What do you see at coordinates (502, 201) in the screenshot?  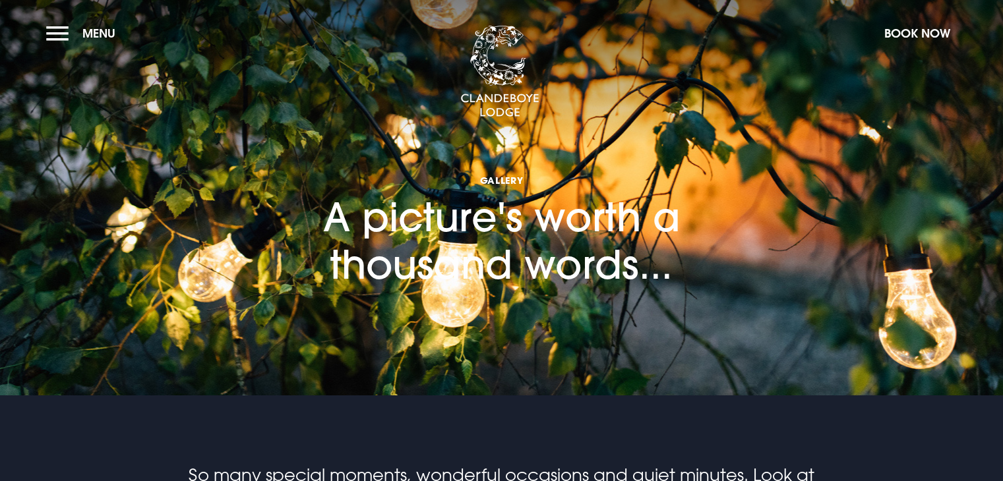 I see `h1: A picture's worth a thousand words...` at bounding box center [502, 201].